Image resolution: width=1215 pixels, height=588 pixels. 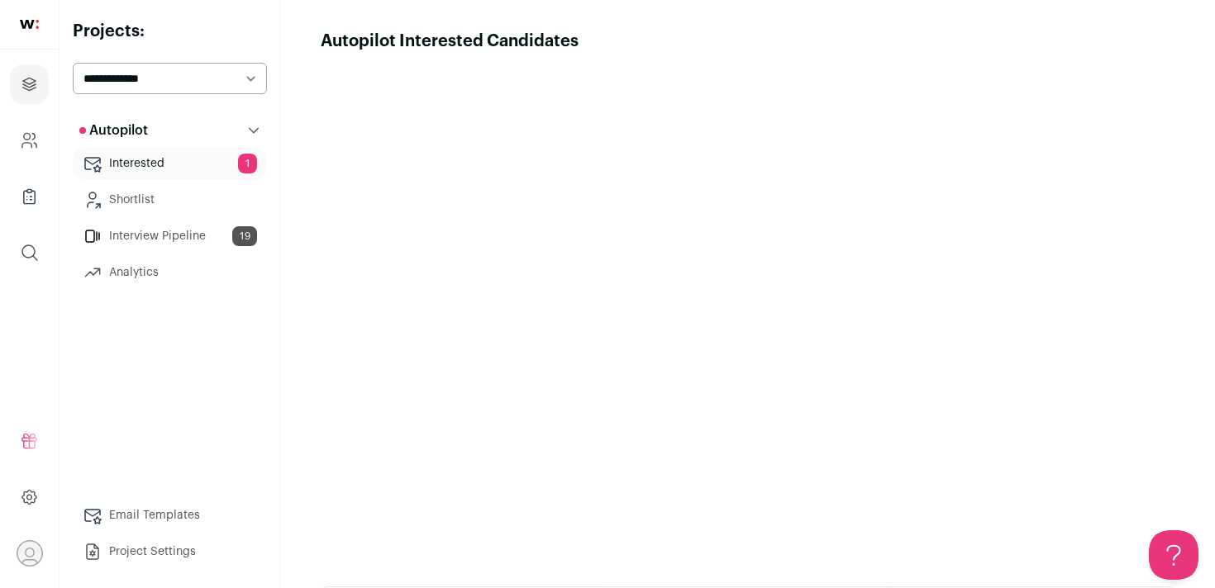 I want to click on a: Shortlist, so click(x=169, y=200).